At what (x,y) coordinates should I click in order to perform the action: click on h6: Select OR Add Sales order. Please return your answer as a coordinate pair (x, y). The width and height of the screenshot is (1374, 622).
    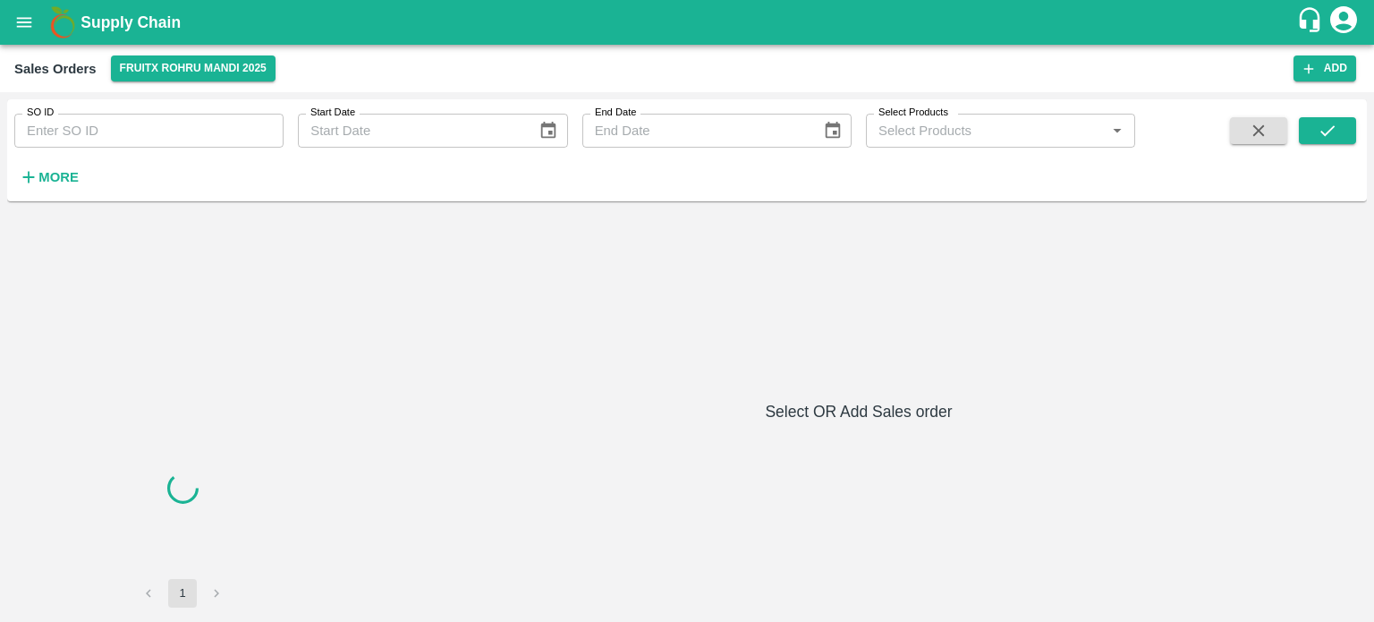
    Looking at the image, I should click on (859, 412).